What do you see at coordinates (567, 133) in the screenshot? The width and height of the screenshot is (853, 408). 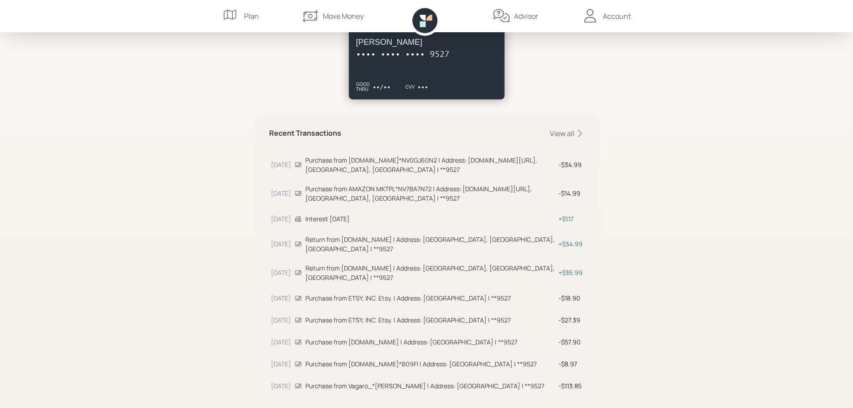 I see `div: View all` at bounding box center [567, 133].